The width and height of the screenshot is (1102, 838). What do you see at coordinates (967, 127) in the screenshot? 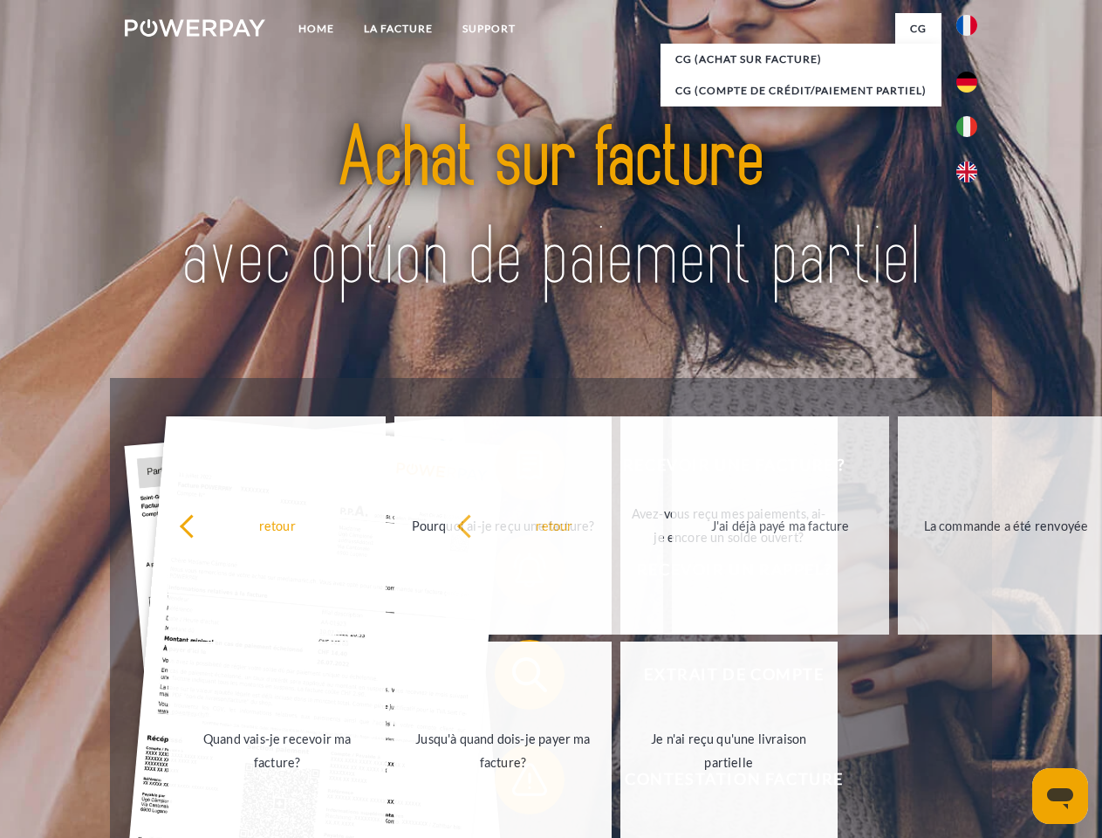
I see `img: it` at bounding box center [967, 127].